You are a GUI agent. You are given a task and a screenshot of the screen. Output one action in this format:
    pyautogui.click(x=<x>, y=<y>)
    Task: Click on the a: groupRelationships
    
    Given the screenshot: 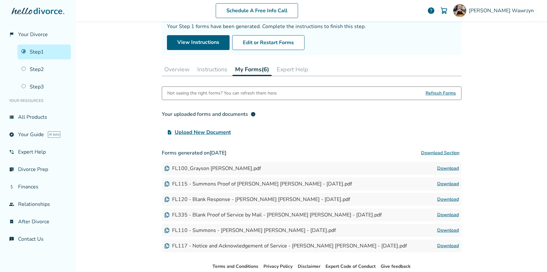 What is the action you would take?
    pyautogui.click(x=38, y=204)
    